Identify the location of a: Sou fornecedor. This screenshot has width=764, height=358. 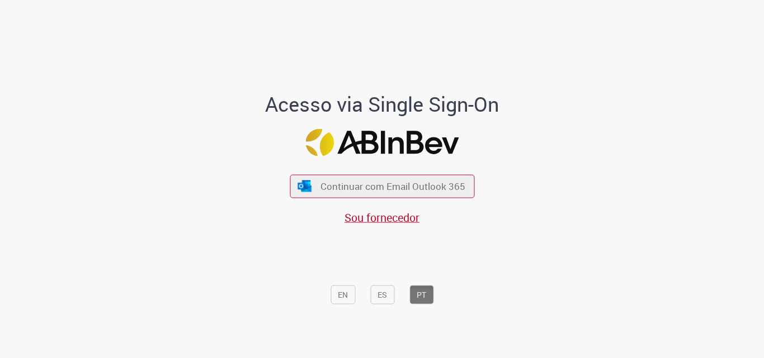
(382, 217).